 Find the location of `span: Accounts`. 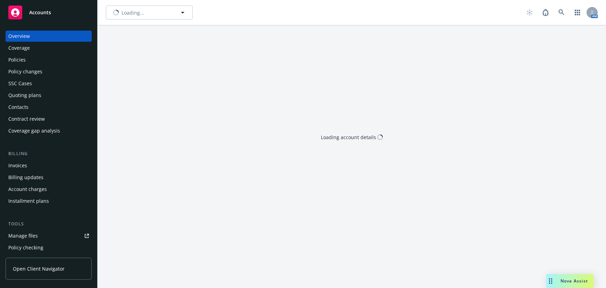

span: Accounts is located at coordinates (40, 13).